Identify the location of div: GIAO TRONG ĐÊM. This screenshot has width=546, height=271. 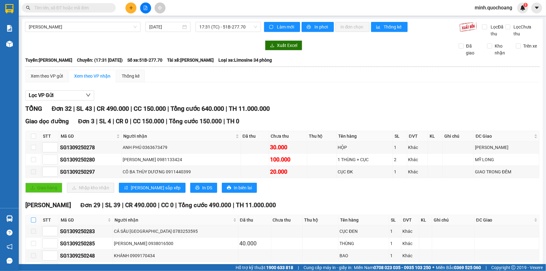
(506, 172).